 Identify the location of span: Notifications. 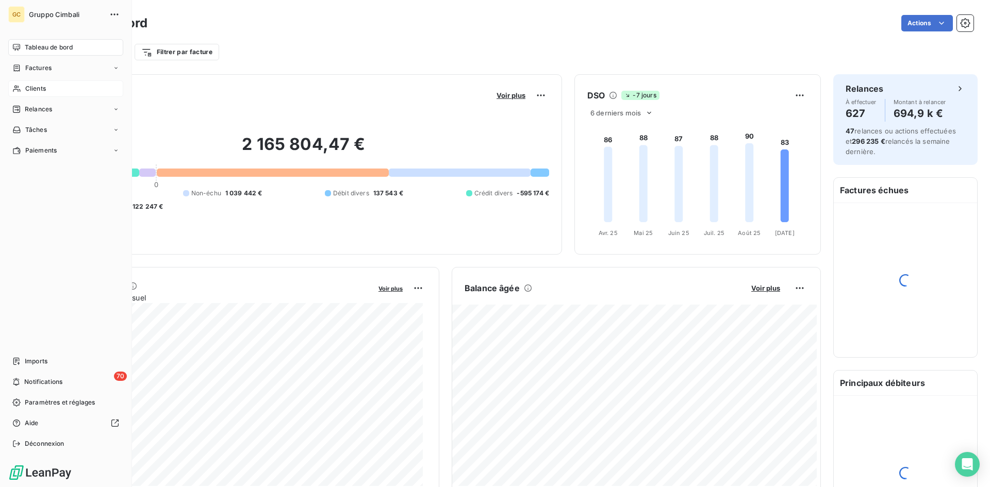
(43, 382).